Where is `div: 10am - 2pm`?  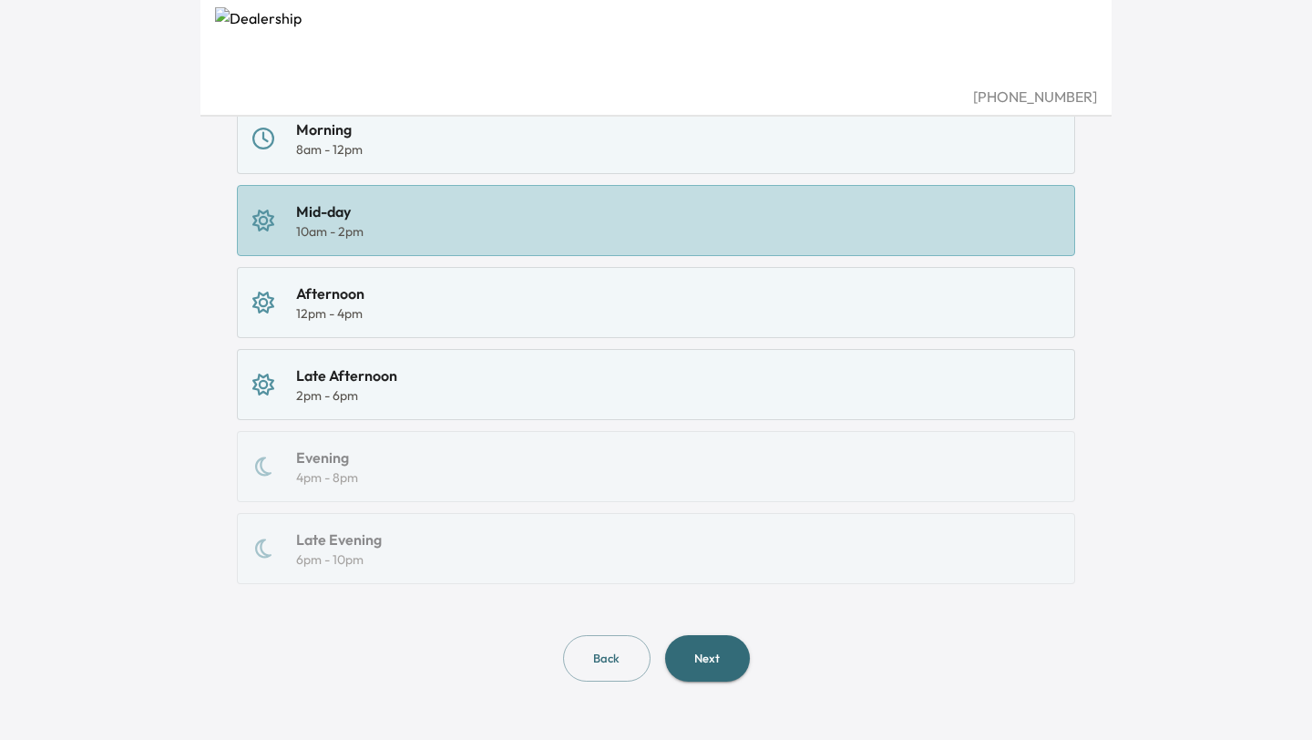
div: 10am - 2pm is located at coordinates (330, 231).